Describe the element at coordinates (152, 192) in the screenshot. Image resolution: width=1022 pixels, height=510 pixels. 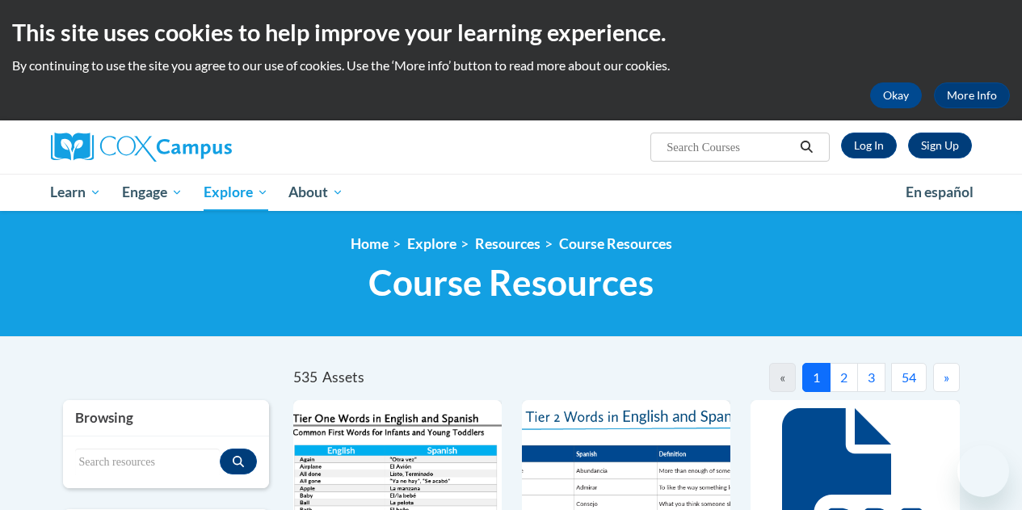
I see `a: Engage` at that location.